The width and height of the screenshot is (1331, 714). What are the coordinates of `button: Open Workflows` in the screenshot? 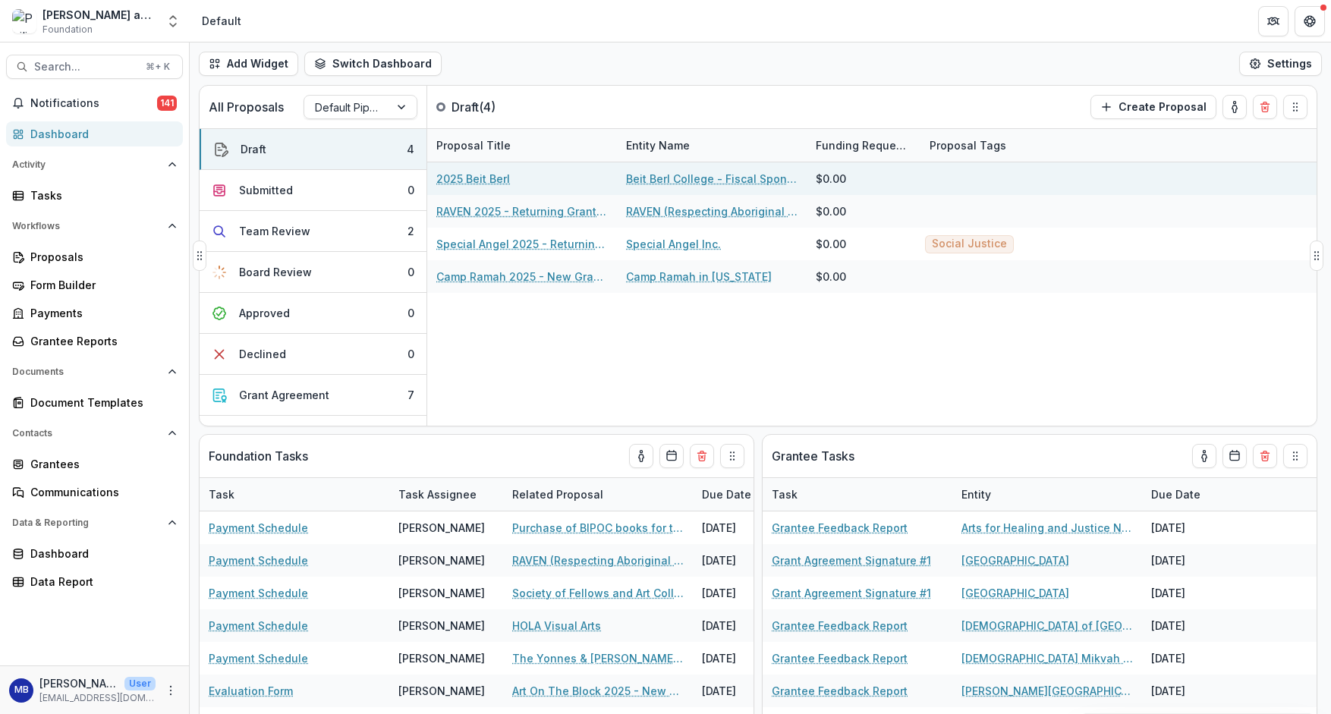 It's located at (94, 226).